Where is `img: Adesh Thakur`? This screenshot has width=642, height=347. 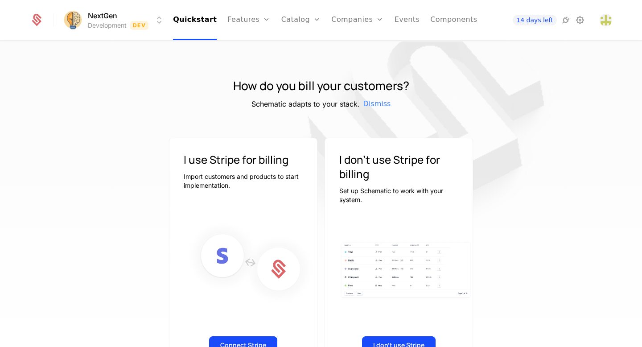 img: Adesh Thakur is located at coordinates (606, 20).